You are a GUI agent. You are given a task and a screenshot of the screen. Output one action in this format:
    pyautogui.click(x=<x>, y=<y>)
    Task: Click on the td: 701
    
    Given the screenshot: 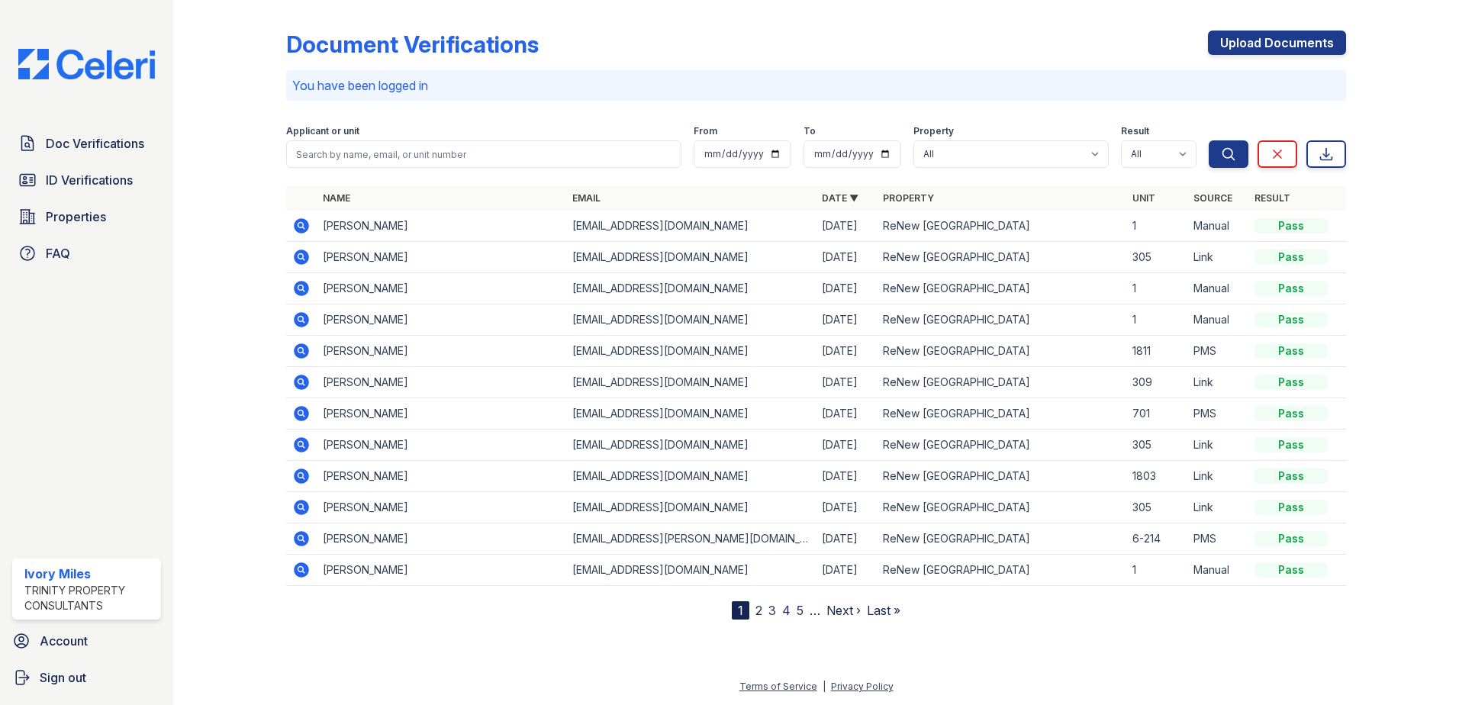 What is the action you would take?
    pyautogui.click(x=1157, y=414)
    